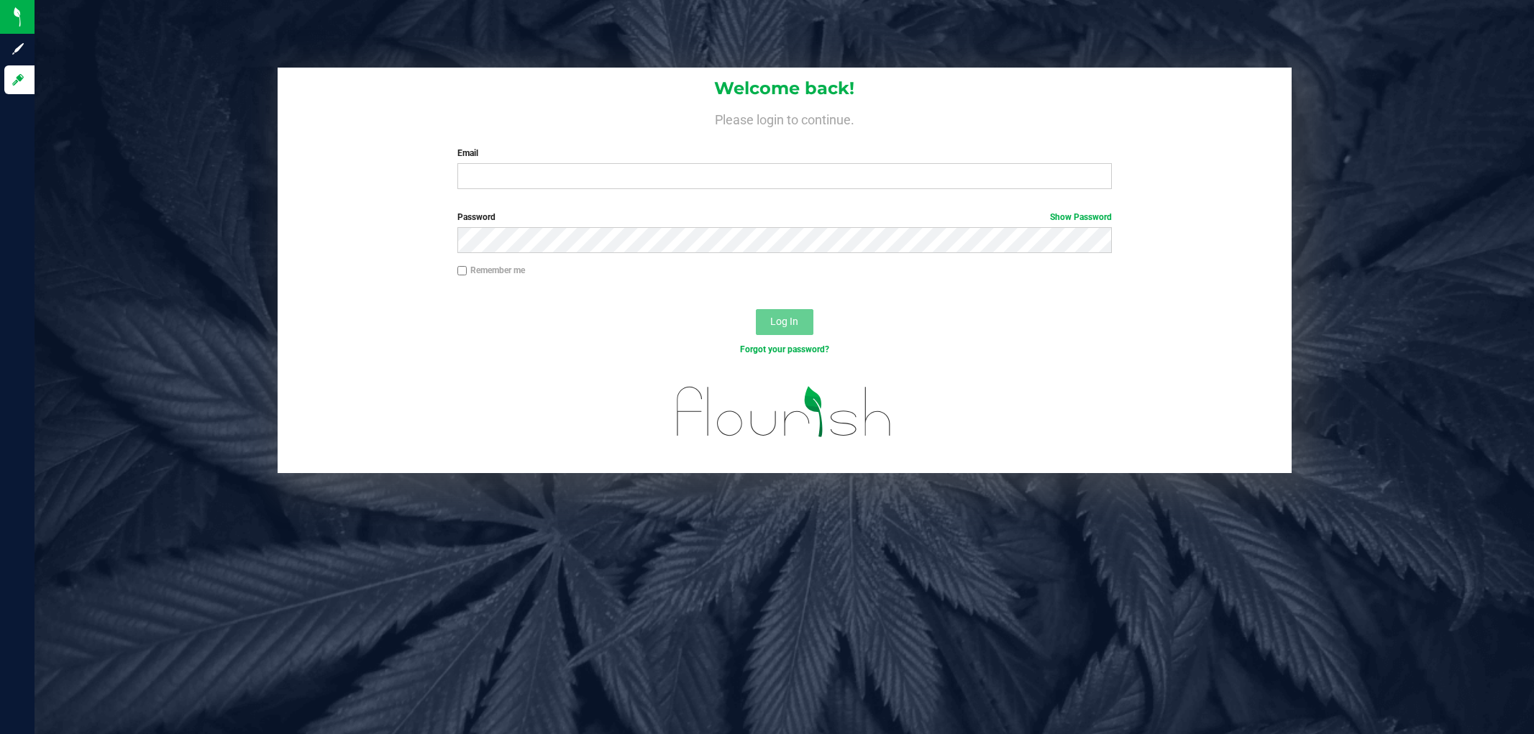  I want to click on h4: Please login to continue., so click(784, 118).